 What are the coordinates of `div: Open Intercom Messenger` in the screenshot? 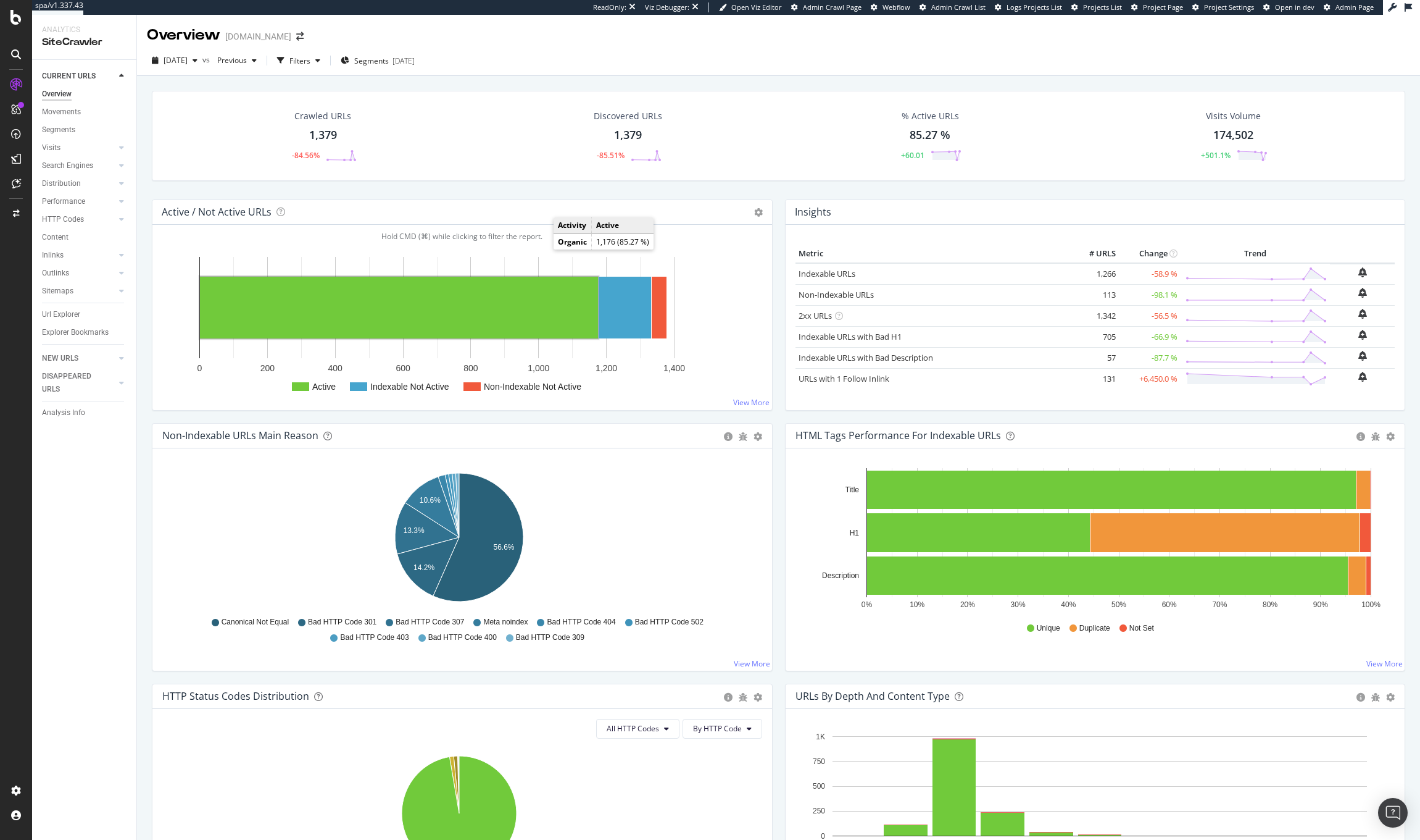 It's located at (1393, 812).